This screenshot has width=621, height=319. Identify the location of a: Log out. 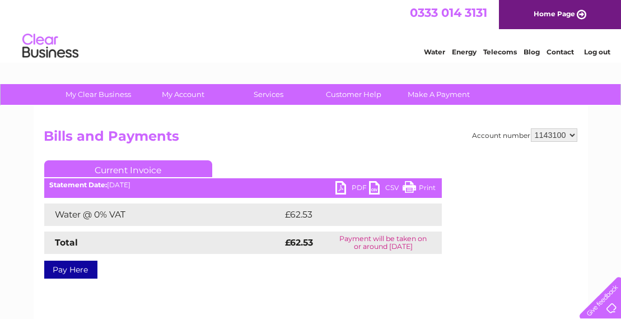
(597, 52).